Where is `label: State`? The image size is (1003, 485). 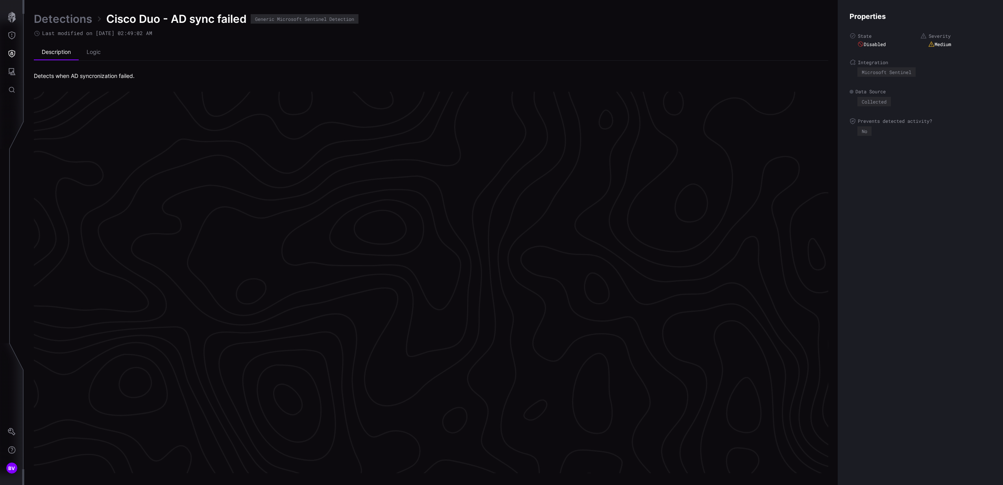 label: State is located at coordinates (885, 36).